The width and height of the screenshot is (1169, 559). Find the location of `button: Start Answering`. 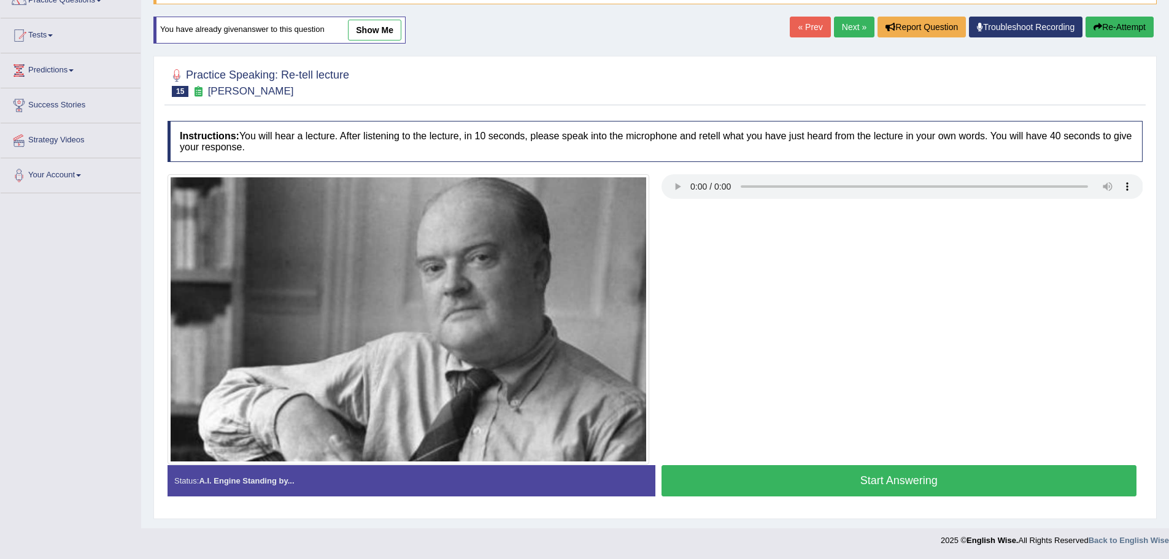

button: Start Answering is located at coordinates (899, 480).